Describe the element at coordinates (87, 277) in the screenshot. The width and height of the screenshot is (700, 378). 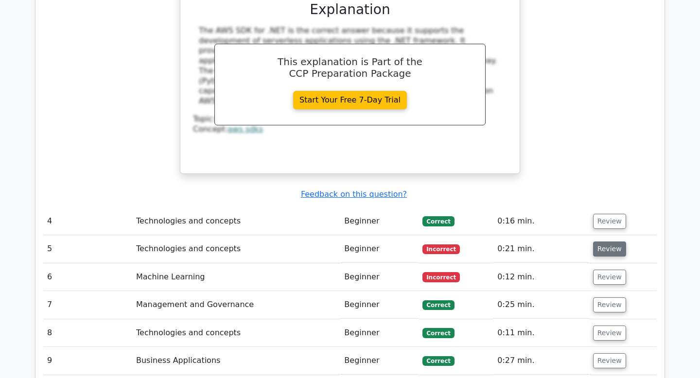
I see `td: 6` at that location.